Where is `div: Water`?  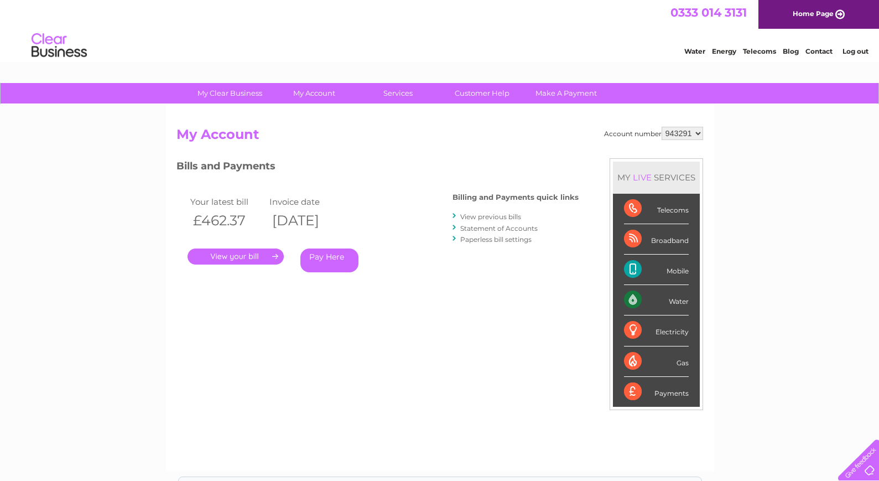 div: Water is located at coordinates (656, 300).